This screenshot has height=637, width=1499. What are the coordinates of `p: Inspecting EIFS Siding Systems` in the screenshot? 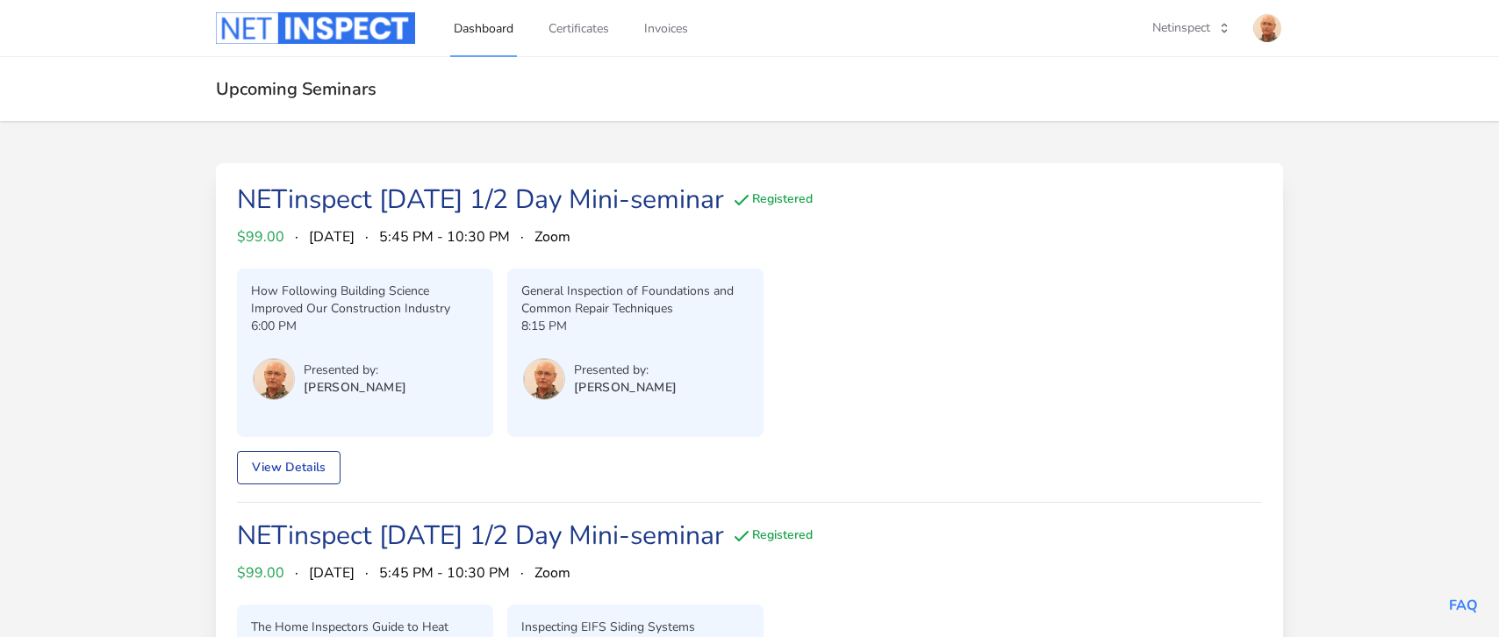 It's located at (635, 628).